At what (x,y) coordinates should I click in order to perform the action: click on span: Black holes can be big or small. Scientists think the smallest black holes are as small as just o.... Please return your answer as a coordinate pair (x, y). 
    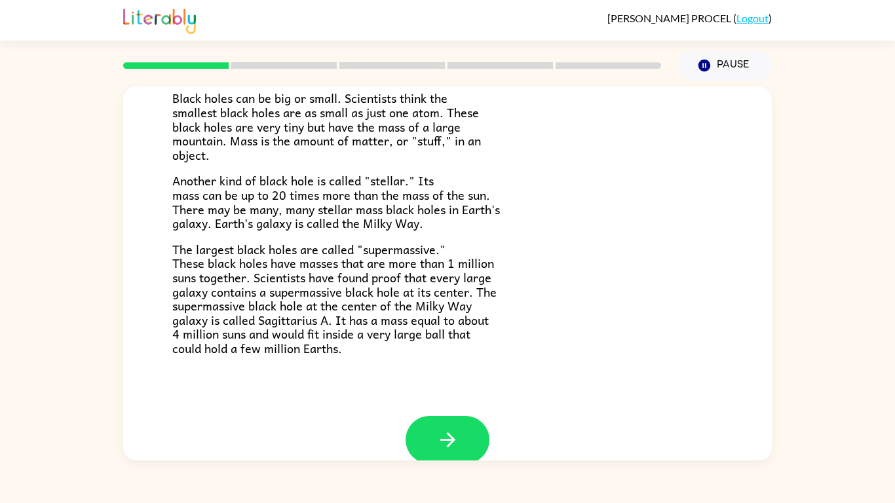
    Looking at the image, I should click on (326, 126).